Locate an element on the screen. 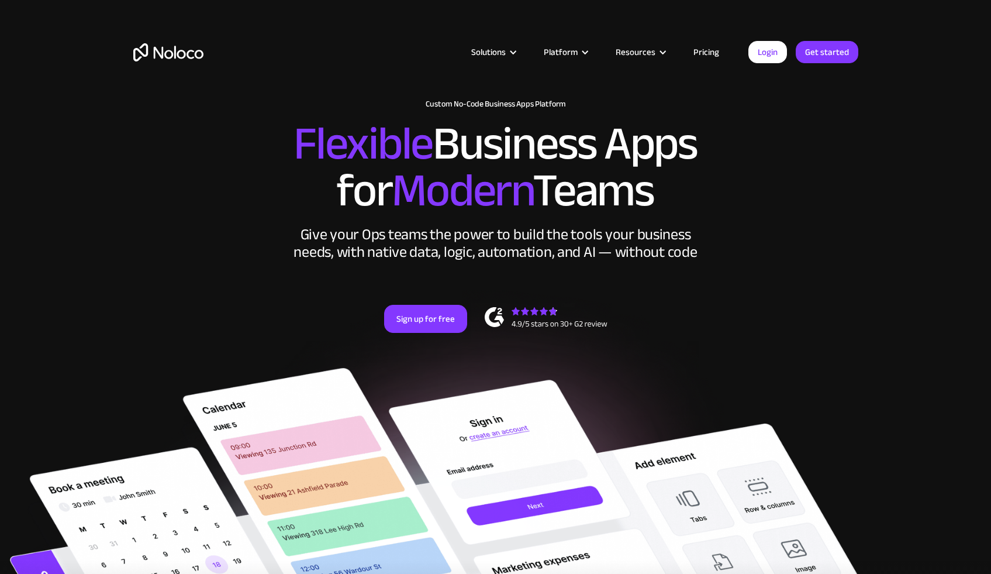  span: Flexible is located at coordinates (363, 143).